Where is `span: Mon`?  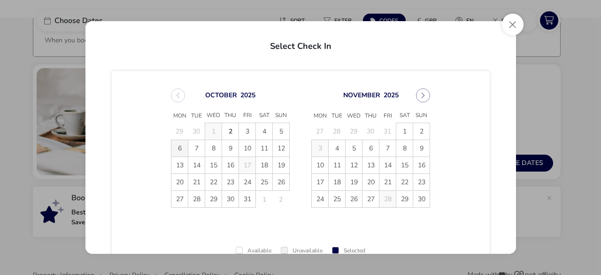
span: Mon is located at coordinates (320, 116).